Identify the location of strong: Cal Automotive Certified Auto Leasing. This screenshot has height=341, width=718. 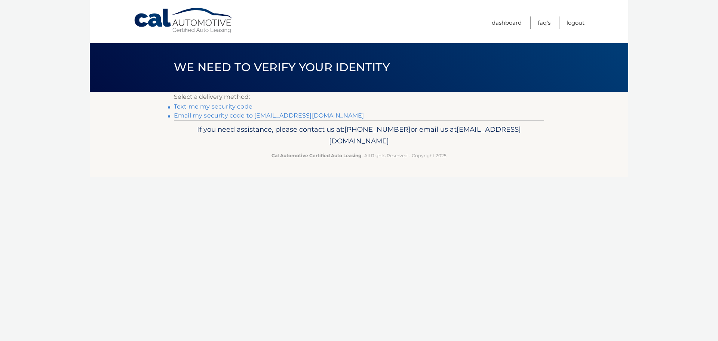
(316, 155).